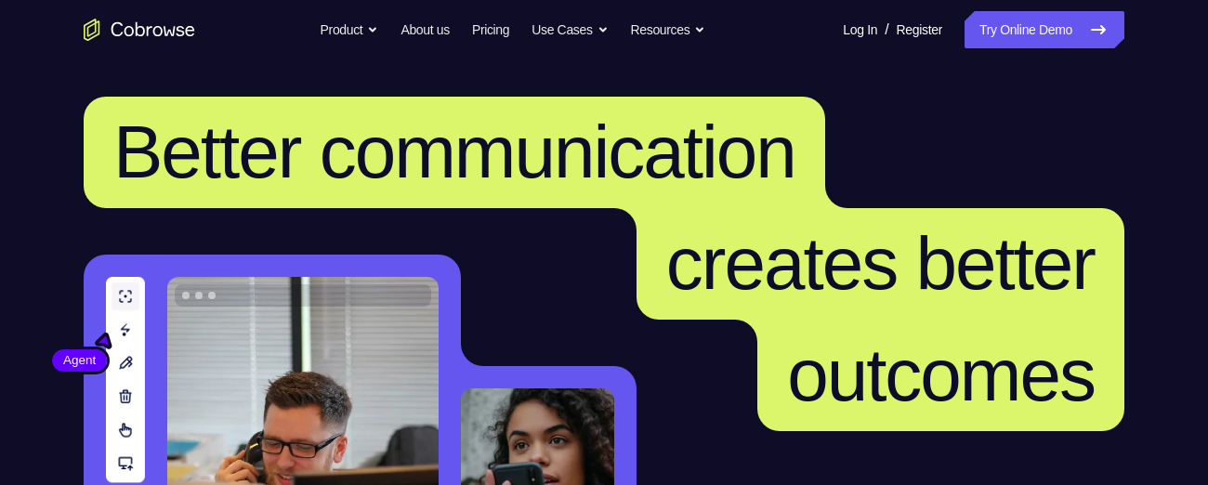  I want to click on button: Resources, so click(668, 30).